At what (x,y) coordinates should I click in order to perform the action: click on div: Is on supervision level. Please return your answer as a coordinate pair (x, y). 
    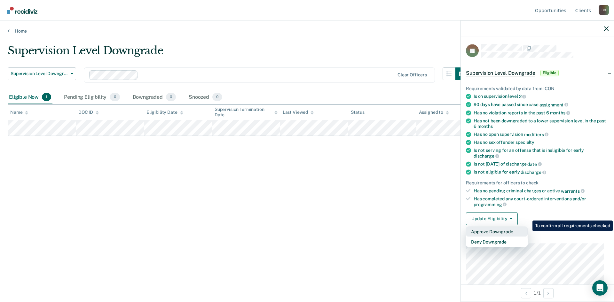
    Looking at the image, I should click on (541, 97).